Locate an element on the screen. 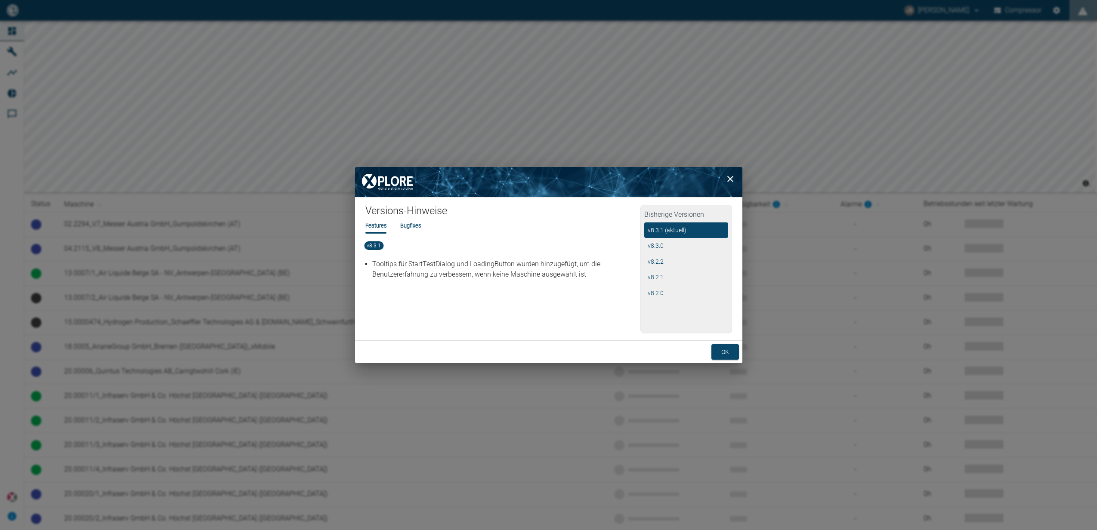 The width and height of the screenshot is (1097, 530). li: Bugfixes is located at coordinates (411, 226).